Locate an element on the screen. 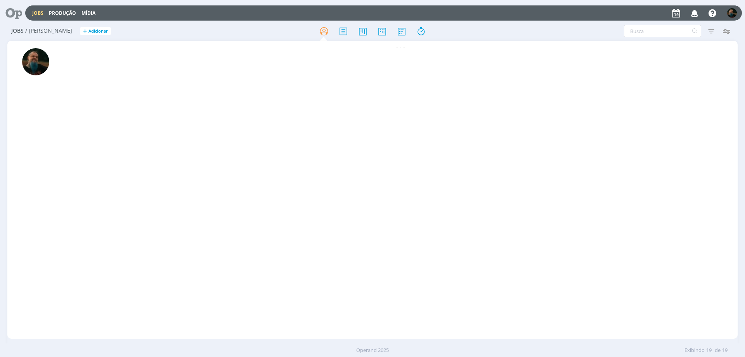 The image size is (745, 357). span: Exibindo is located at coordinates (695, 350).